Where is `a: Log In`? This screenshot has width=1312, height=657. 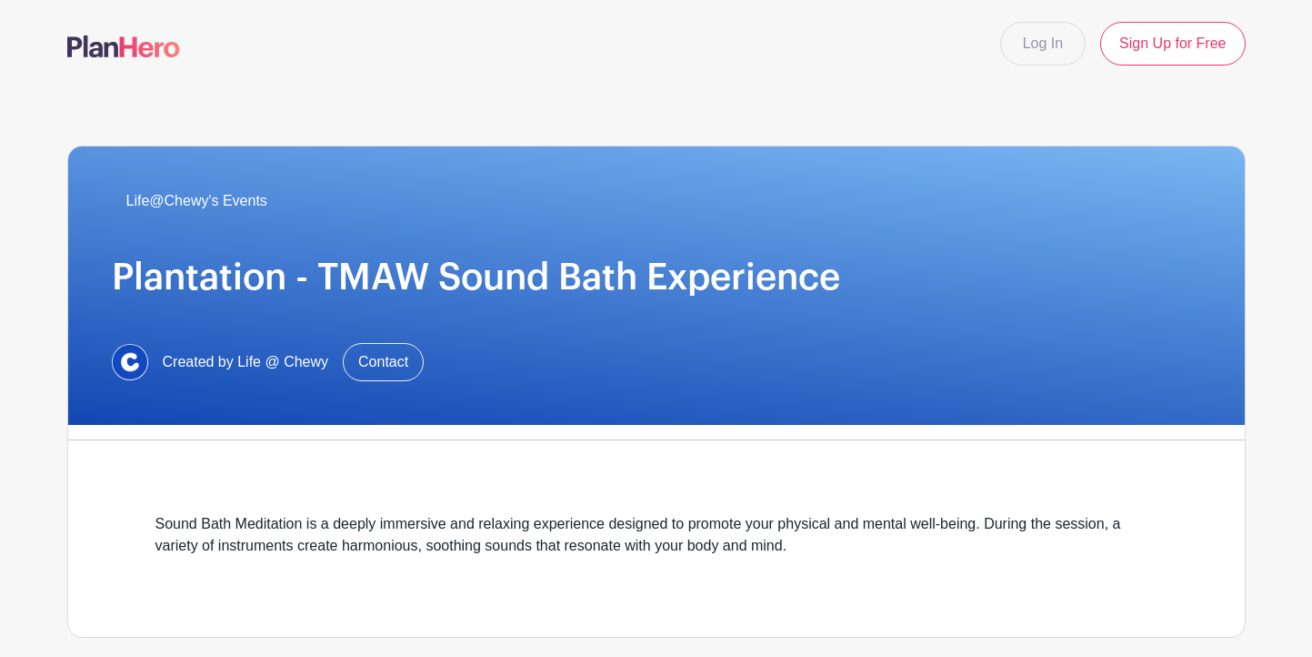
a: Log In is located at coordinates (1043, 44).